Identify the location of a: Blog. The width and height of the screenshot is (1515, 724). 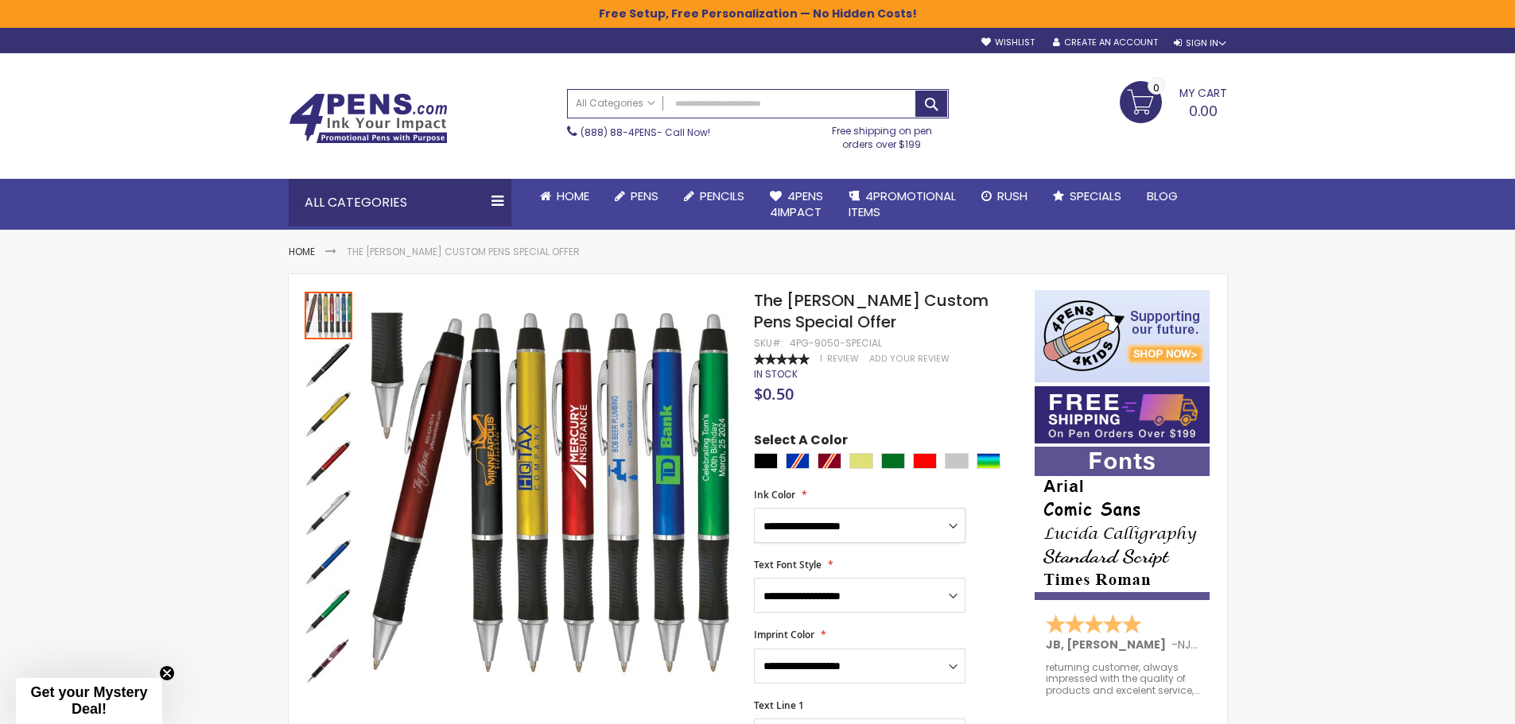
(1162, 196).